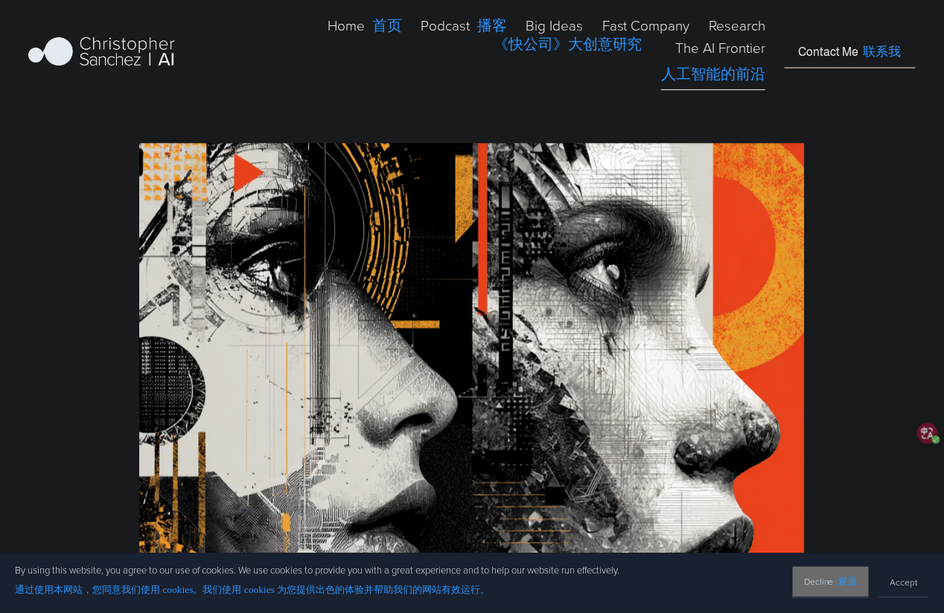 The width and height of the screenshot is (944, 613). I want to click on img: Christopher Sanchez | AI, so click(101, 53).